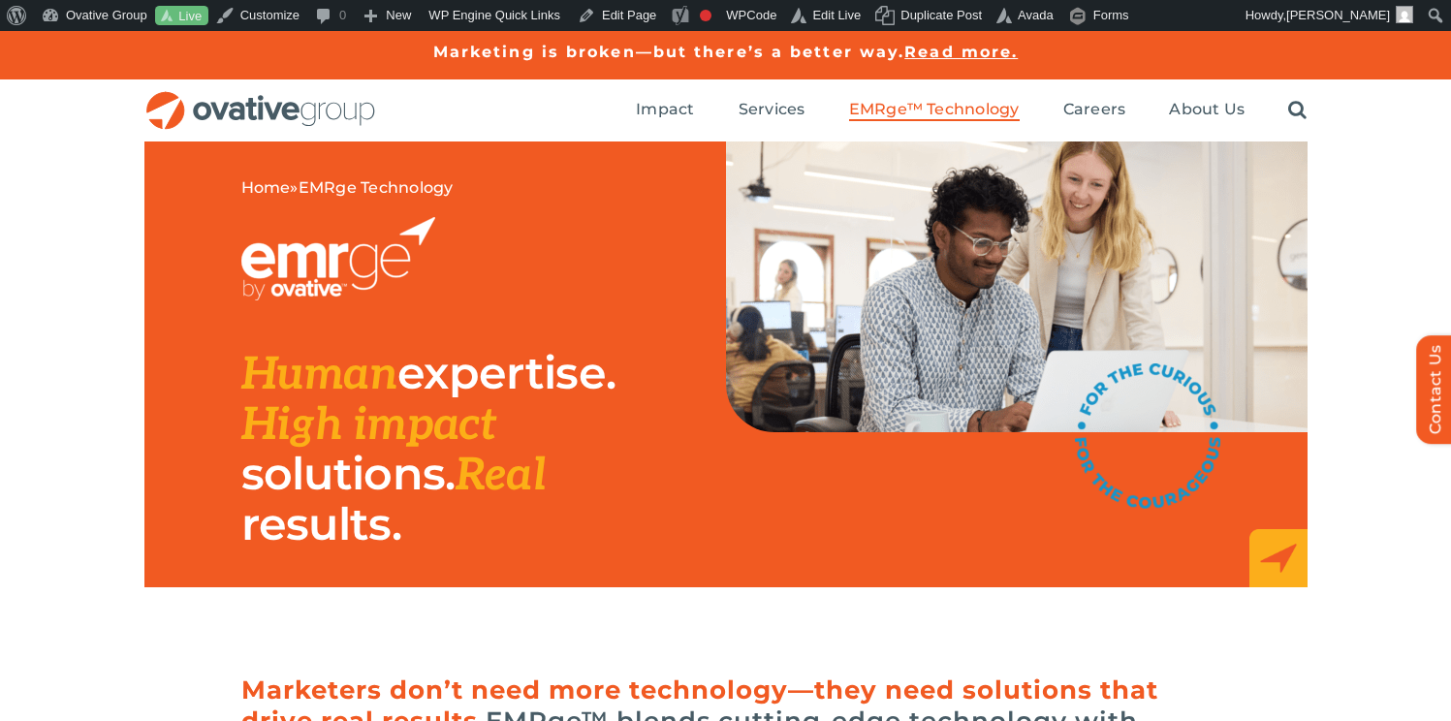 The height and width of the screenshot is (721, 1451). Describe the element at coordinates (321, 524) in the screenshot. I see `span: results.` at that location.